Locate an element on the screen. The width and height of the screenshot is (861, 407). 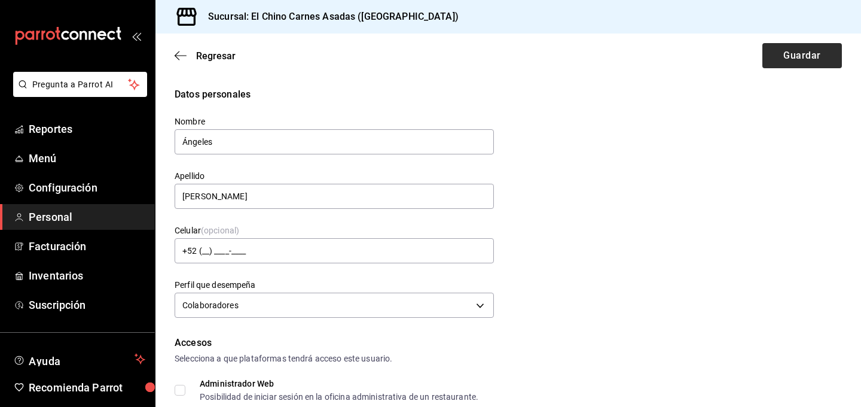
a: Pregunta a Parrot AI is located at coordinates (78, 93).